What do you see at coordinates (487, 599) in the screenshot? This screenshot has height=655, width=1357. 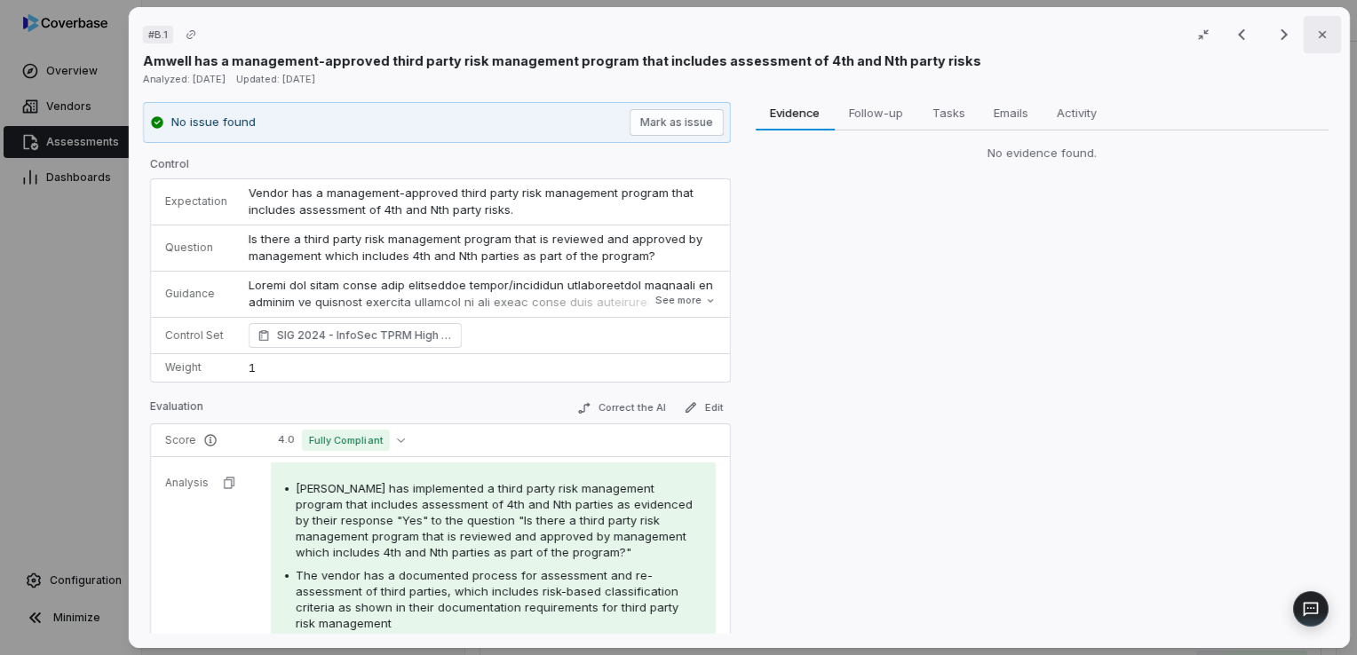 I see `span: The vendor has a documented process for assessment and re-assessment of third parties, which incl...` at bounding box center [487, 599].